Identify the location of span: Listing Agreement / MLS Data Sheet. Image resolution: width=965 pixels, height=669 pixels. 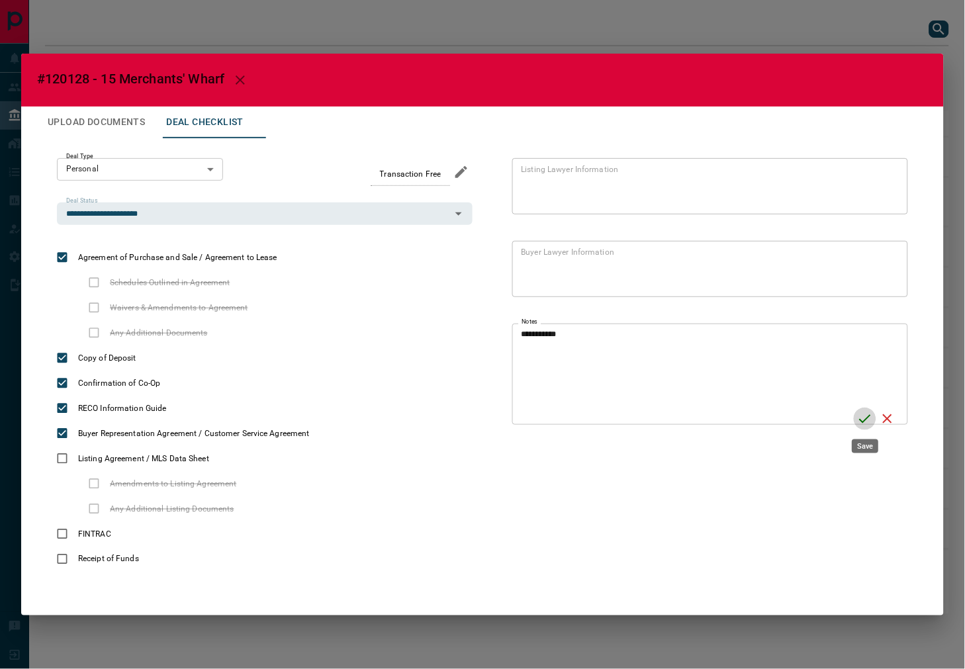
(144, 459).